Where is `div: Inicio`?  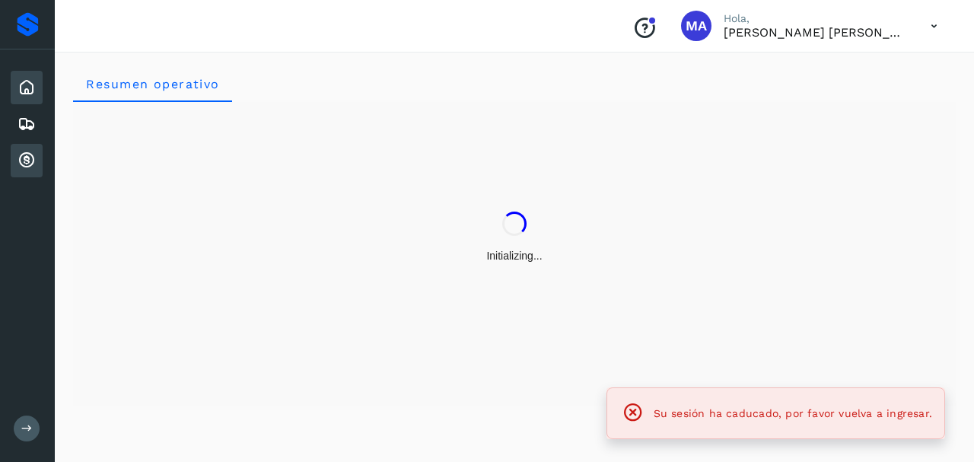
div: Inicio is located at coordinates (27, 87).